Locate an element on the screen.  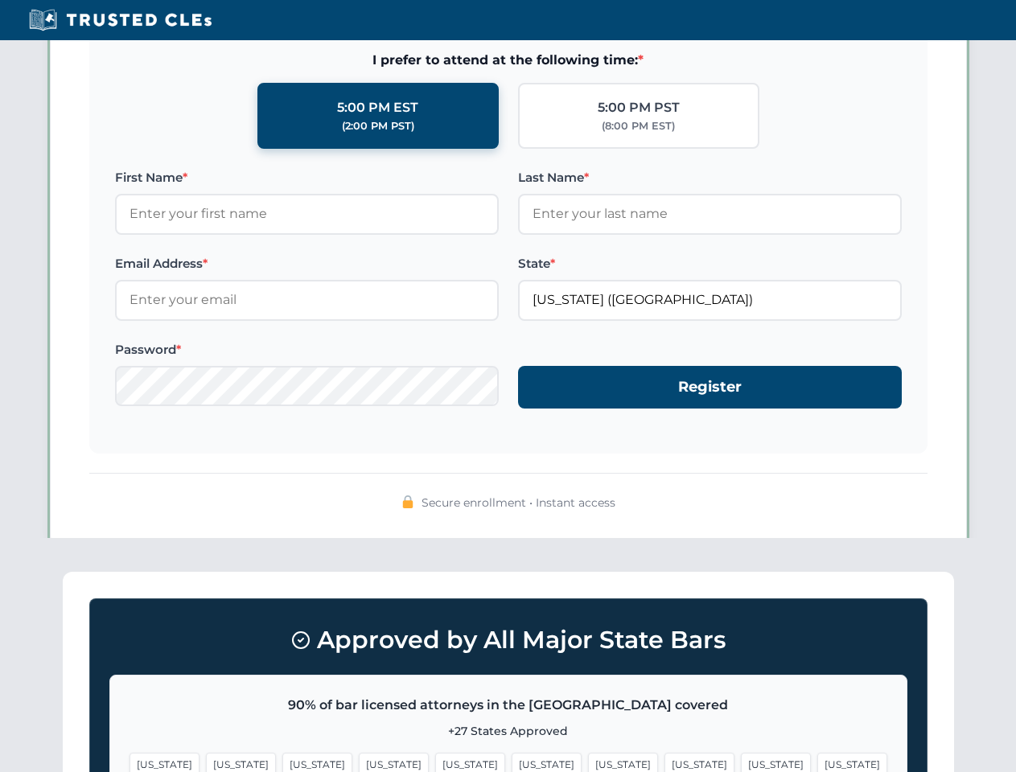
div: 5:00 PM PST is located at coordinates (638, 108).